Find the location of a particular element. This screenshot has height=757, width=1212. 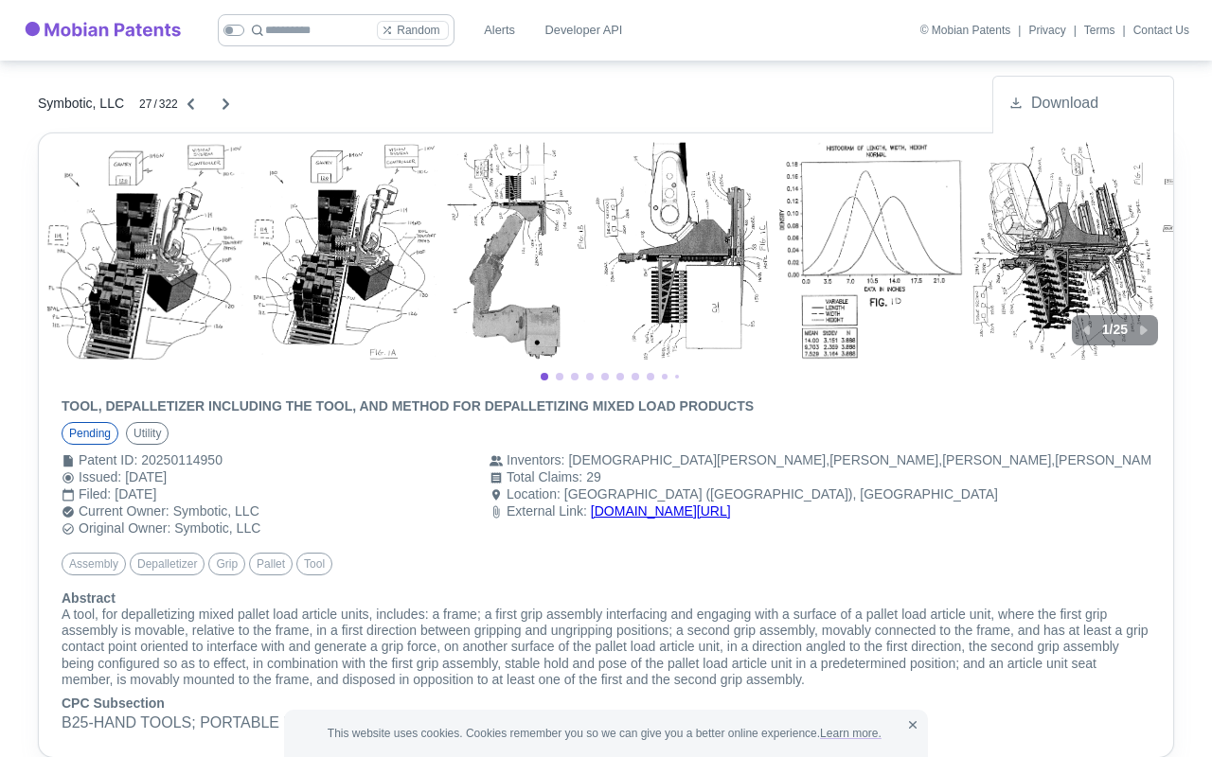

div: Original Owner : is located at coordinates (124, 529).